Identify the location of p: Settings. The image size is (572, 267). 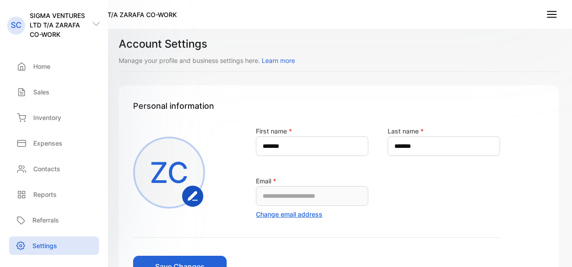
(45, 246).